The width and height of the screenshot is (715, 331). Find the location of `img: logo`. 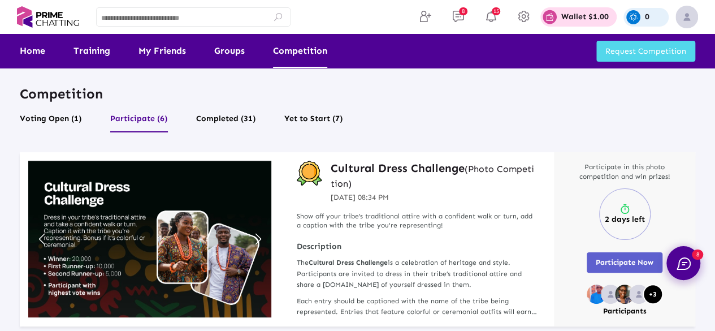

img: logo is located at coordinates (48, 17).